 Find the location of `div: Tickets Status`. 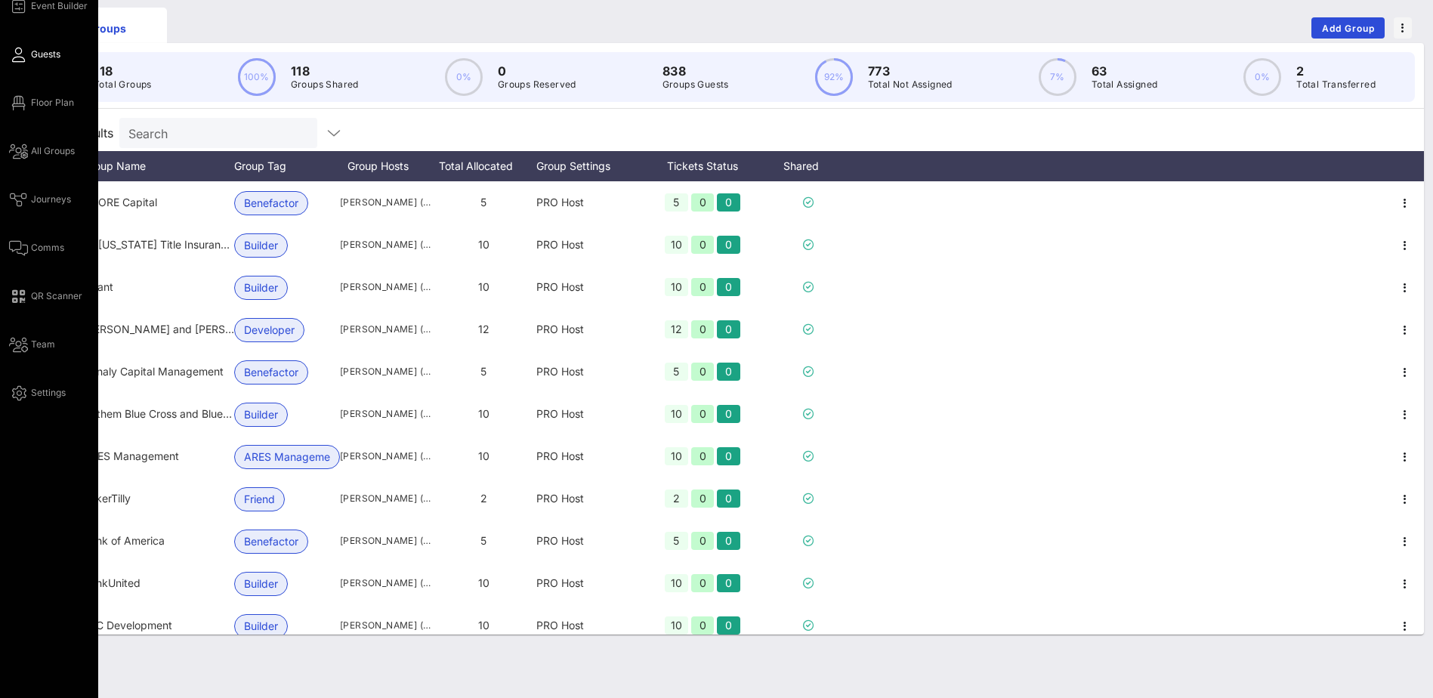

div: Tickets Status is located at coordinates (702, 166).